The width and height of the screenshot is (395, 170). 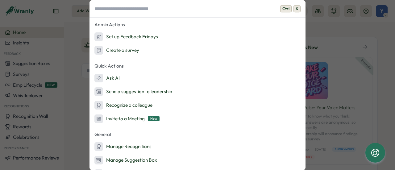 What do you see at coordinates (197, 105) in the screenshot?
I see `button: Recognize a colleague` at bounding box center [197, 105].